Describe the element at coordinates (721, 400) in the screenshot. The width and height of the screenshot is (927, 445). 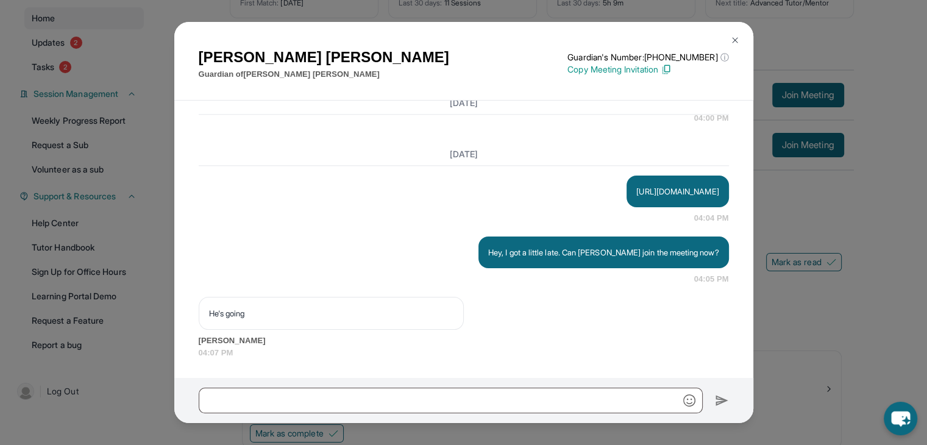
I see `img: Send icon` at that location.